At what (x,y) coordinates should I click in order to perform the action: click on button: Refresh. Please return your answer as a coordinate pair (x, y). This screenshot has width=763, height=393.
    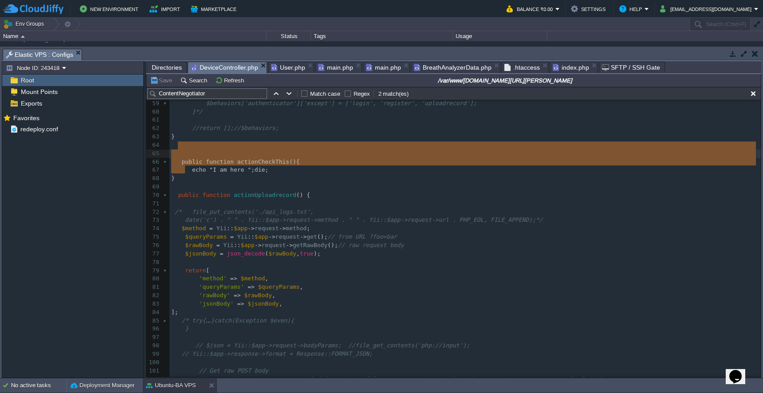
    Looking at the image, I should click on (231, 80).